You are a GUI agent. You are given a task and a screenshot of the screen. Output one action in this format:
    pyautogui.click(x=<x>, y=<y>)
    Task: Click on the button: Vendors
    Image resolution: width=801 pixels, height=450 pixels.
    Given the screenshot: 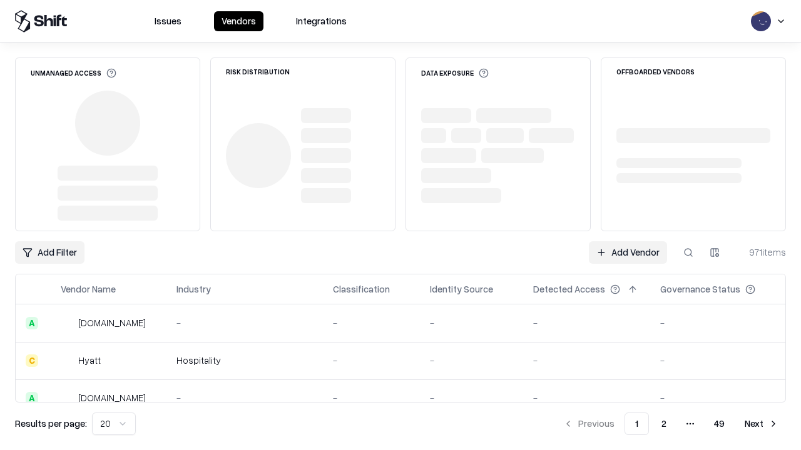 What is the action you would take?
    pyautogui.click(x=238, y=21)
    